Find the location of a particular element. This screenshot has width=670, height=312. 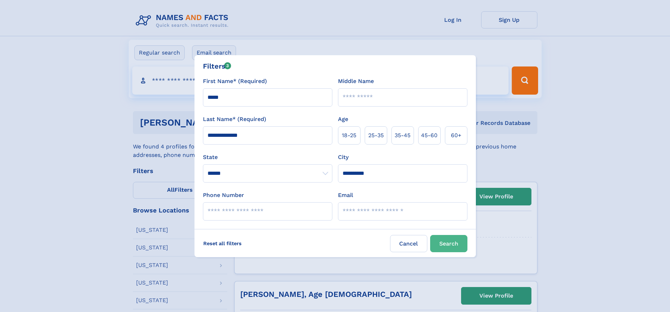

label: City is located at coordinates (343, 157).